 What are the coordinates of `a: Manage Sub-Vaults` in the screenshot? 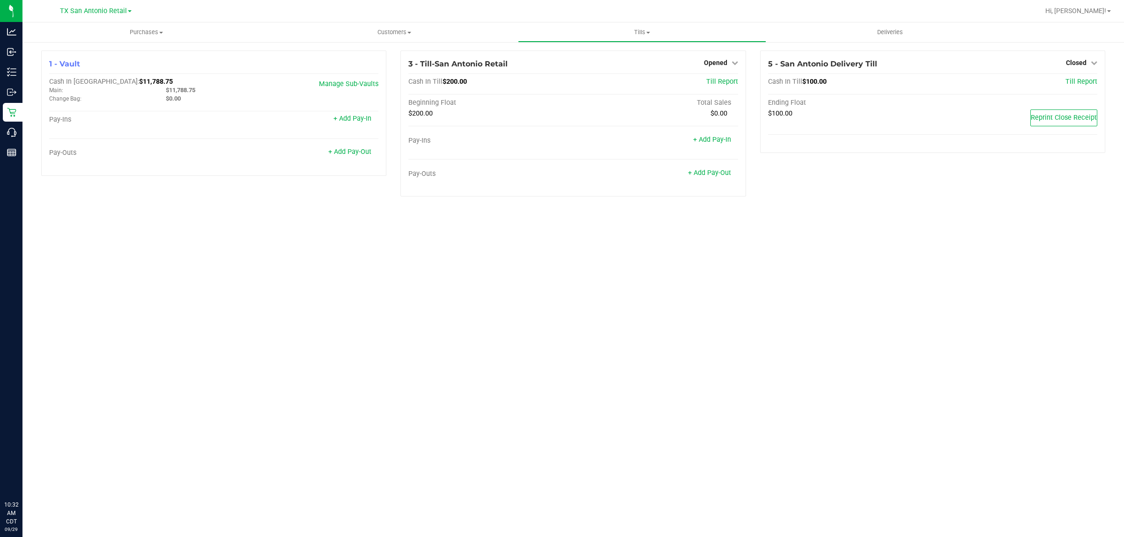 It's located at (348, 84).